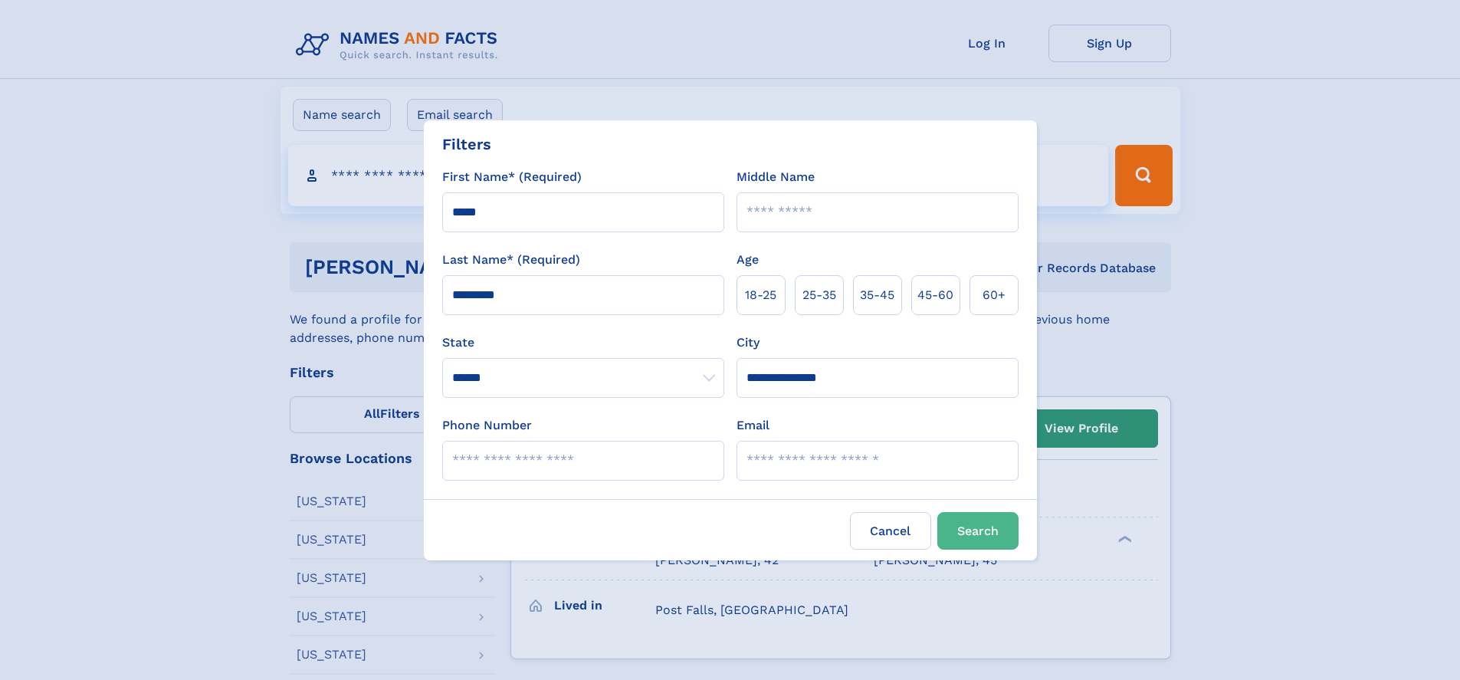 This screenshot has width=1460, height=680. Describe the element at coordinates (994, 295) in the screenshot. I see `span: 60+` at that location.